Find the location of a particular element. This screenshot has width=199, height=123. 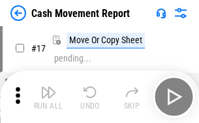

div: pending... is located at coordinates (72, 58).